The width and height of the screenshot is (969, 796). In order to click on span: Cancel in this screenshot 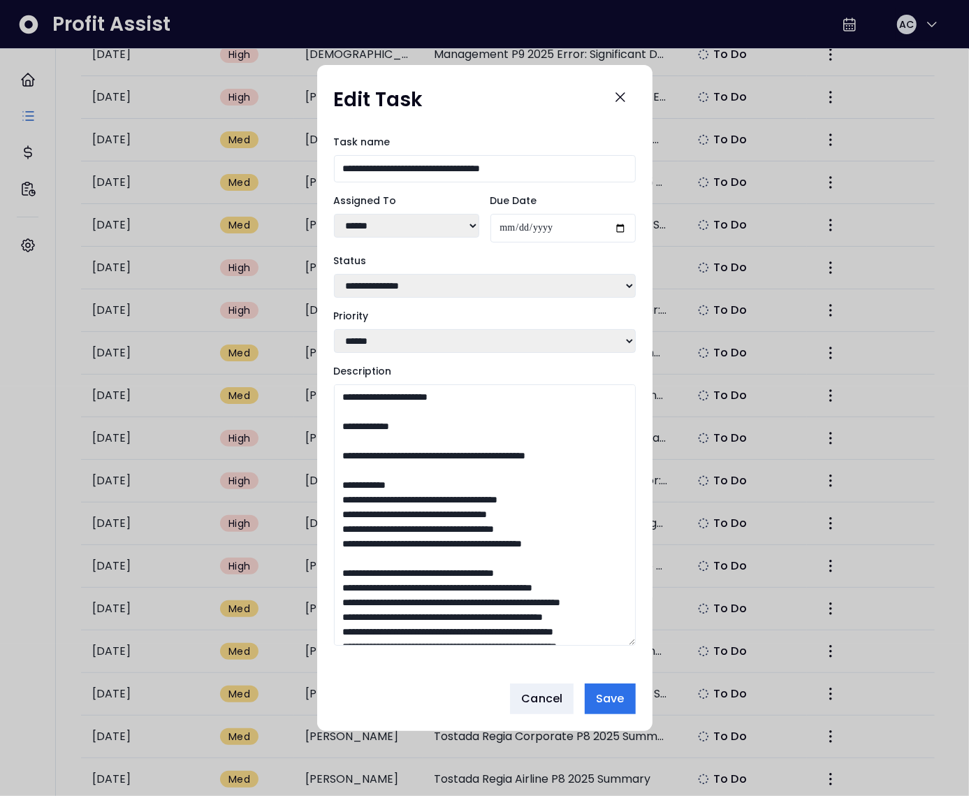, I will do `click(541, 698)`.